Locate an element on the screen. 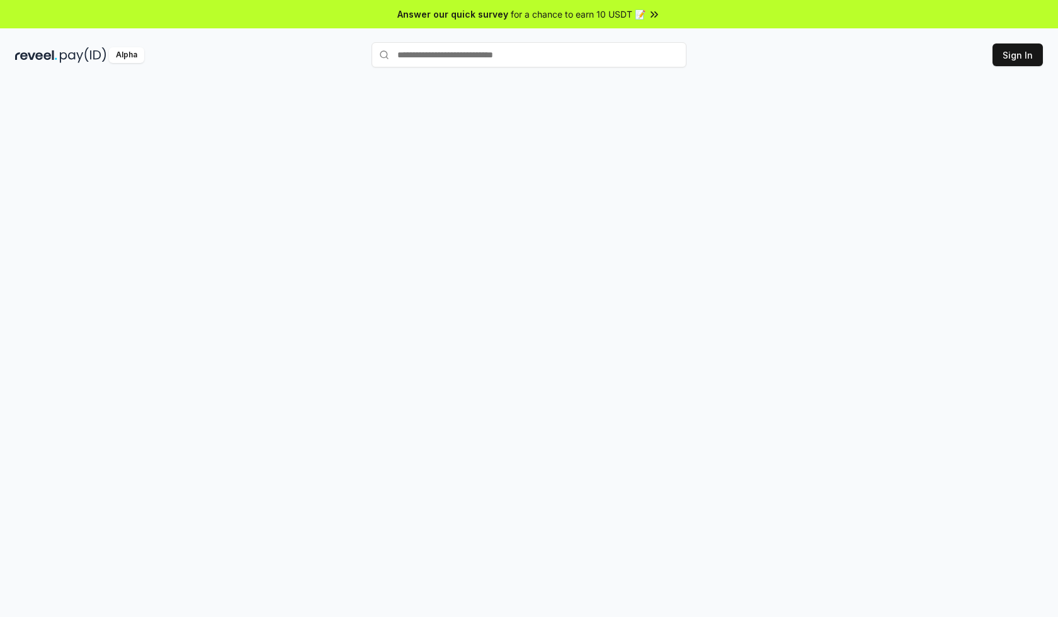 Image resolution: width=1058 pixels, height=617 pixels. img: pay_id is located at coordinates (83, 55).